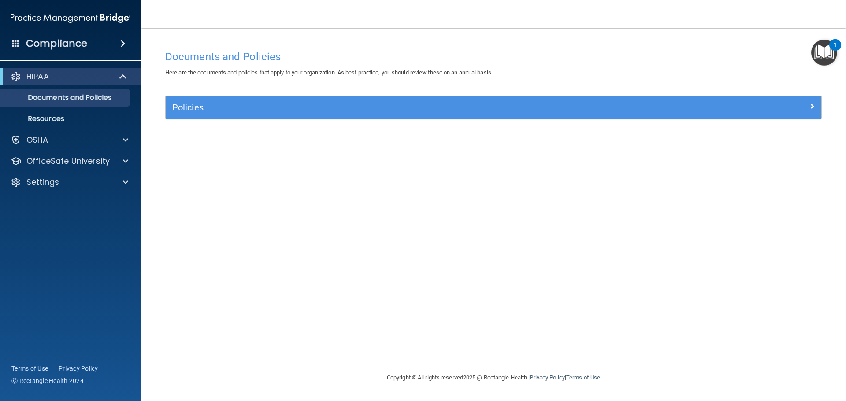 Image resolution: width=846 pixels, height=401 pixels. I want to click on h5: Policies, so click(412, 108).